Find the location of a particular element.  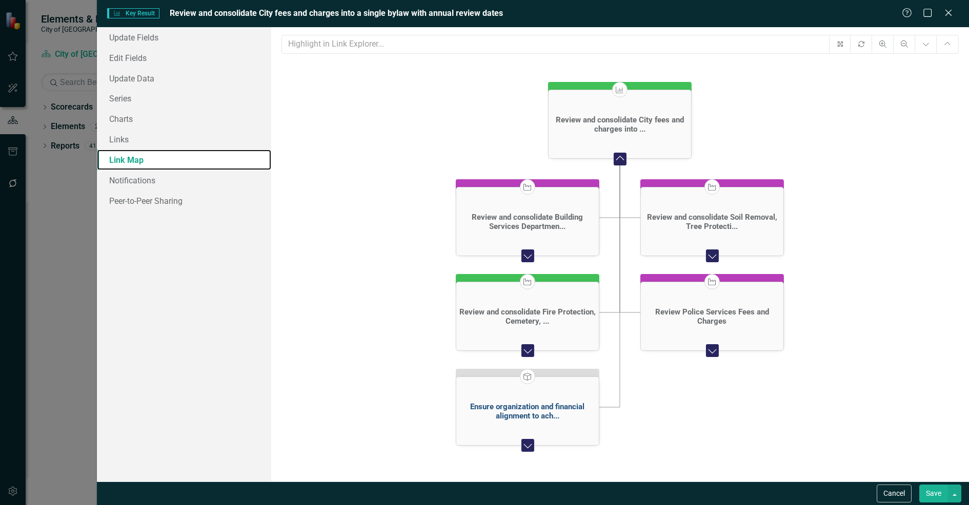

a: Review and consolidate Building Services Departmen... is located at coordinates (527, 222).